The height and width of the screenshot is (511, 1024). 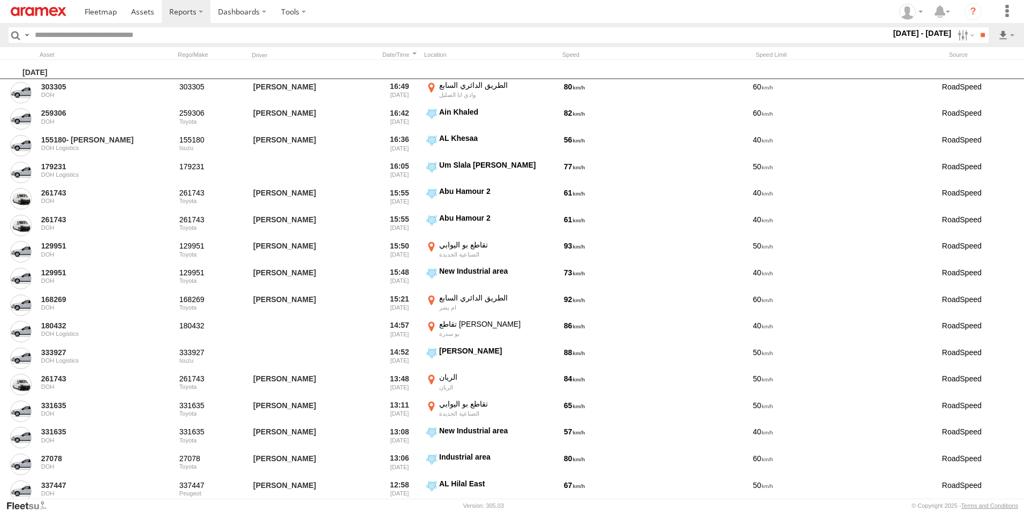 I want to click on label: Search Query, so click(x=27, y=35).